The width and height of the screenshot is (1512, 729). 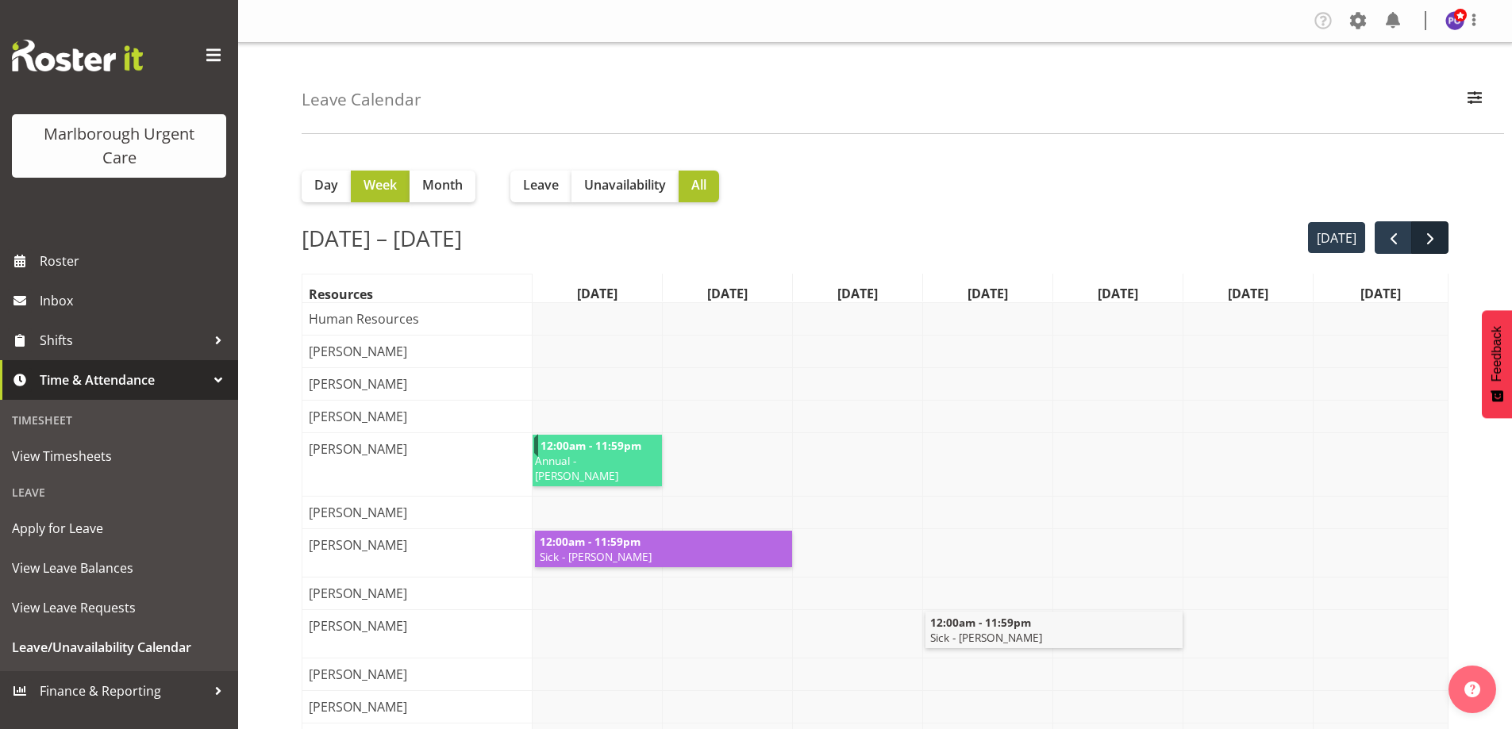 What do you see at coordinates (119, 456) in the screenshot?
I see `span: View Timesheets` at bounding box center [119, 456].